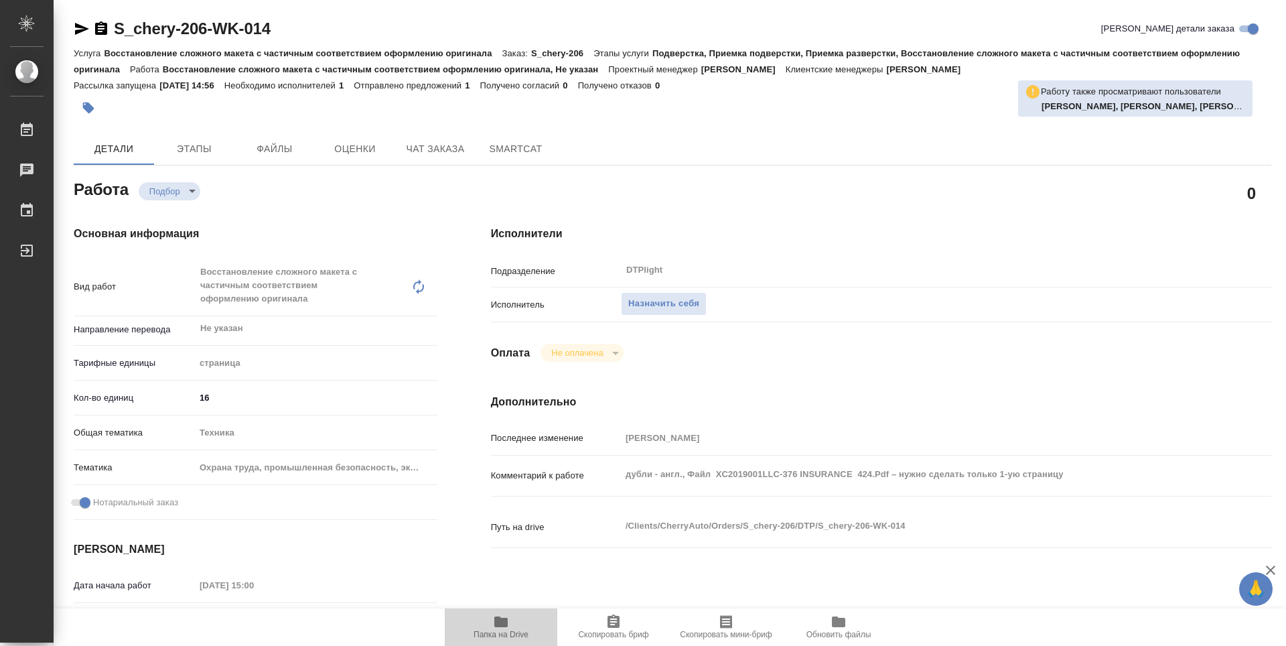  What do you see at coordinates (134, 287) in the screenshot?
I see `p: Вид работ` at bounding box center [134, 287].